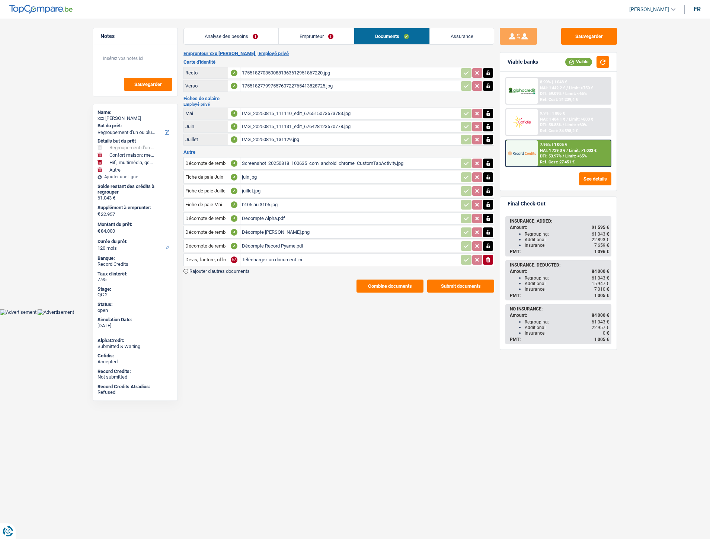 The image size is (710, 539). I want to click on div: NA, so click(234, 260).